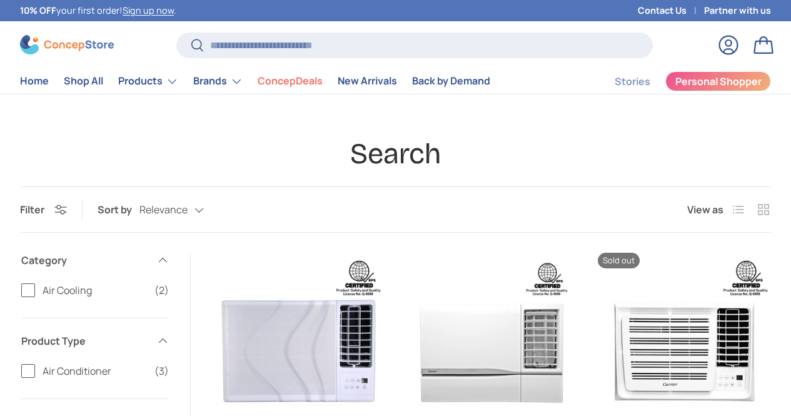  What do you see at coordinates (85, 260) in the screenshot?
I see `span: Category` at bounding box center [85, 260].